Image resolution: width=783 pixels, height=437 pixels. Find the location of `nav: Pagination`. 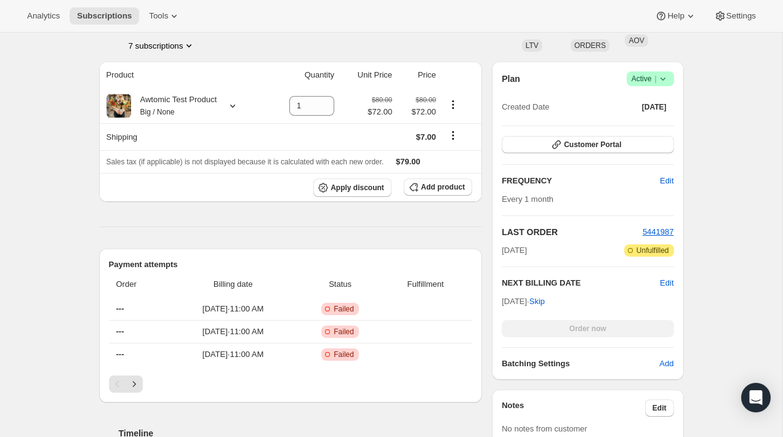

nav: Pagination is located at coordinates (290, 384).